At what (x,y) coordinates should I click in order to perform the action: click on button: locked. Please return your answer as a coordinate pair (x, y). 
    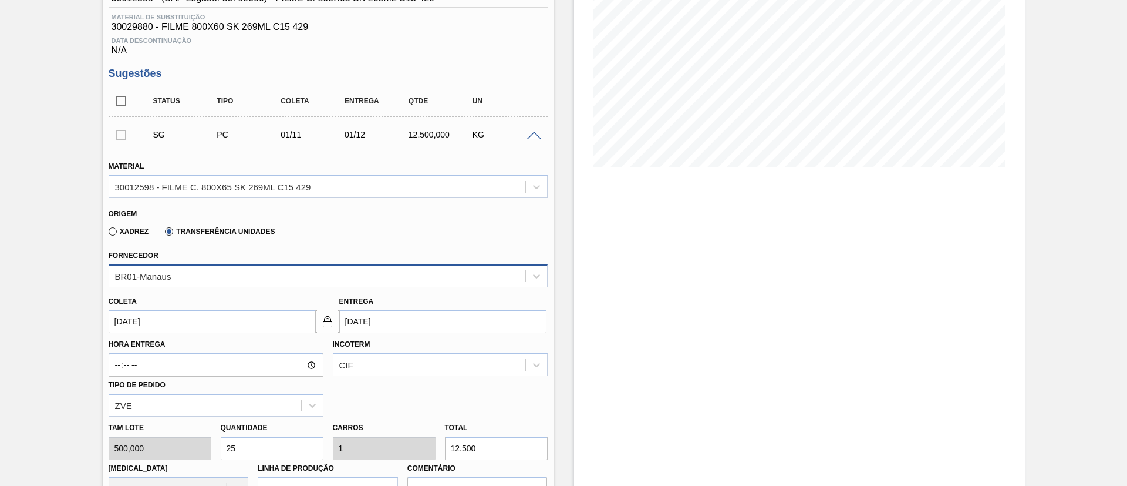
    Looking at the image, I should click on (328, 321).